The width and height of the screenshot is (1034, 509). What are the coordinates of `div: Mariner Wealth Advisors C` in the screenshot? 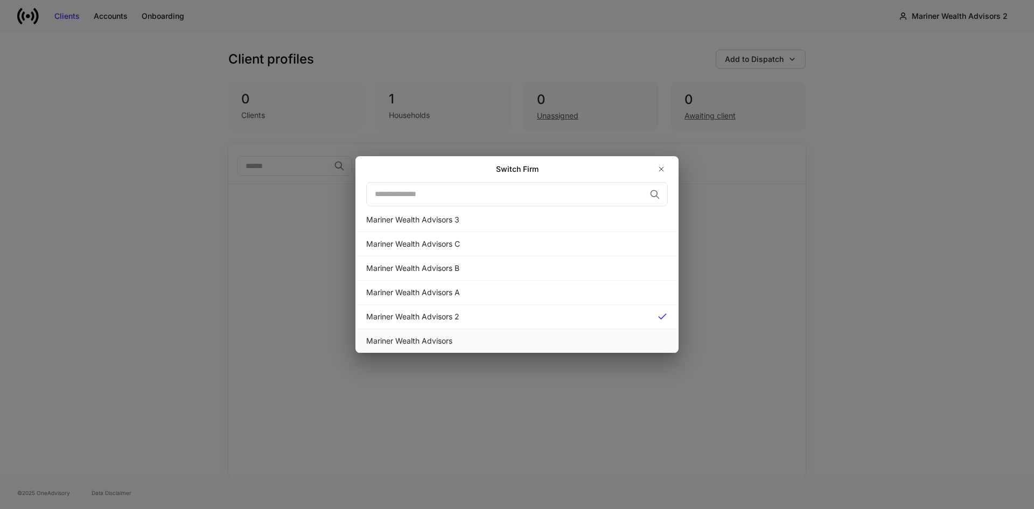 It's located at (517, 244).